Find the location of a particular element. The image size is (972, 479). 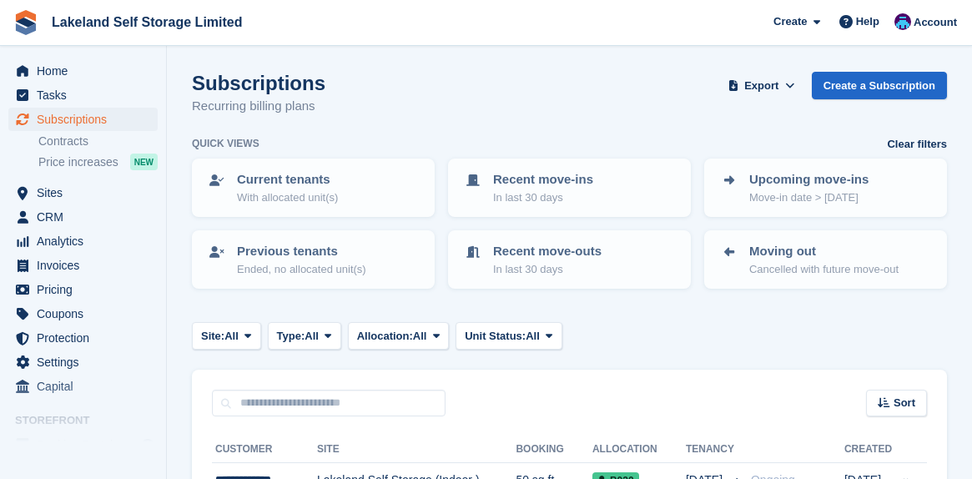

a: Recent move-outs In last 30 days is located at coordinates (569, 260).